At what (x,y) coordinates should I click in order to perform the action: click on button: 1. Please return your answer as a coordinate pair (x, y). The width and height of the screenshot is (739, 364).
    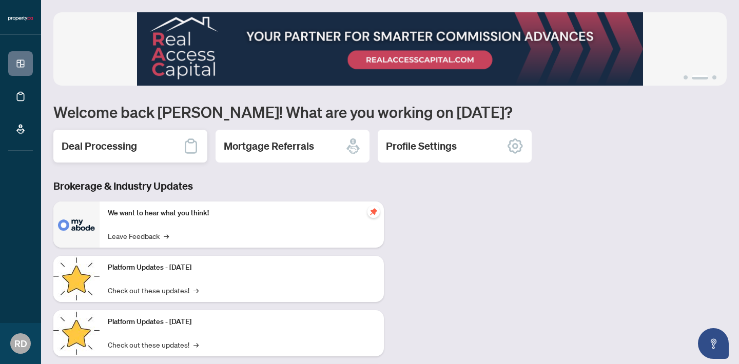
    Looking at the image, I should click on (686, 78).